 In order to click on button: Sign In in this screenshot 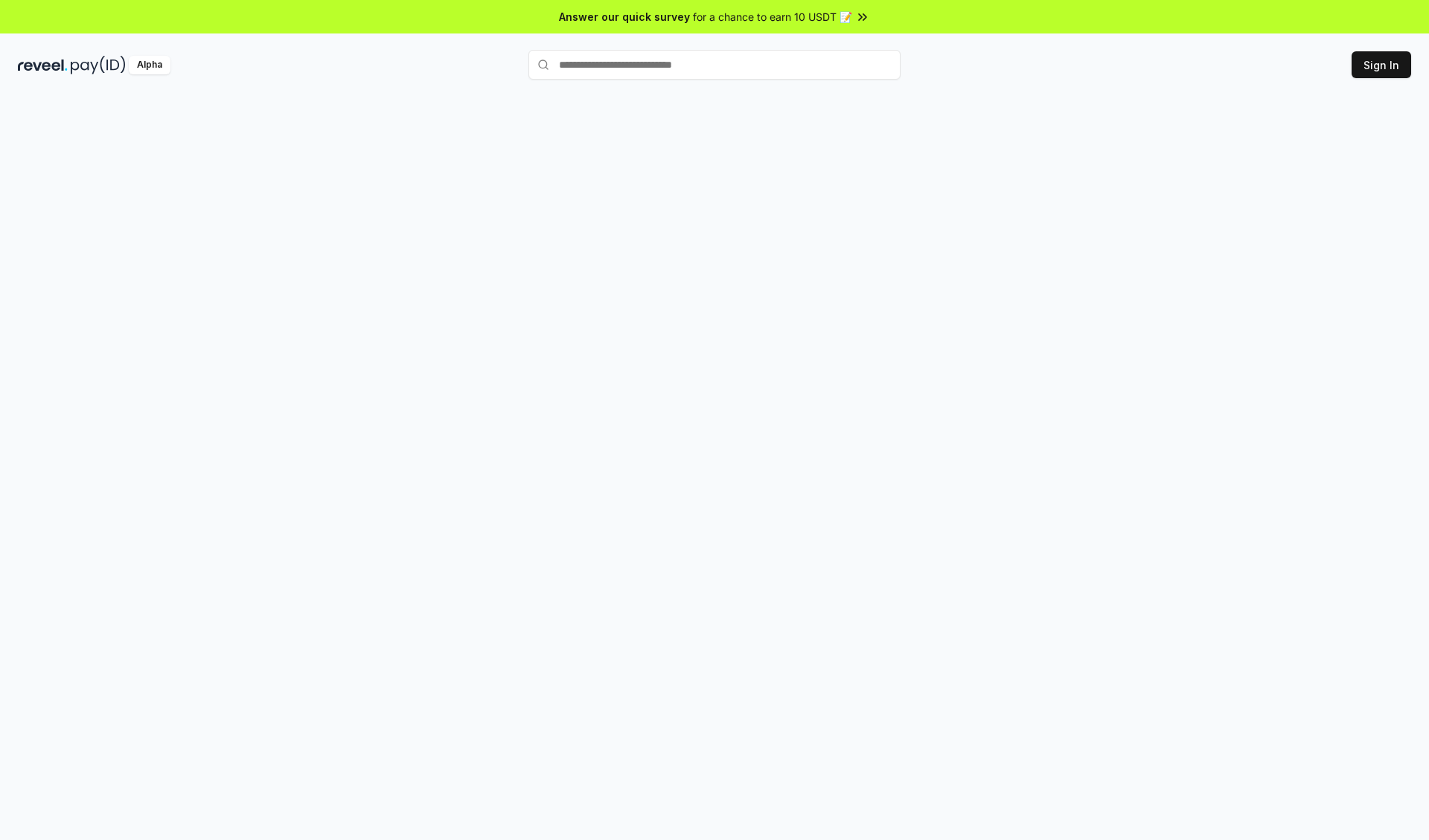, I will do `click(1381, 65)`.